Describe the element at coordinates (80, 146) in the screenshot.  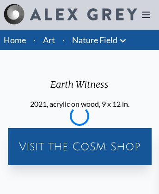
I see `div: Visit the CoSM Shop` at that location.